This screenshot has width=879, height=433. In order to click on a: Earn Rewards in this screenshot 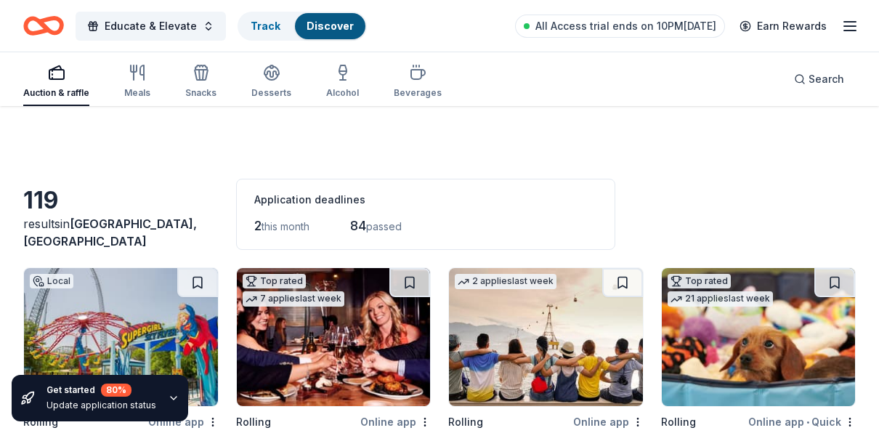, I will do `click(783, 26)`.